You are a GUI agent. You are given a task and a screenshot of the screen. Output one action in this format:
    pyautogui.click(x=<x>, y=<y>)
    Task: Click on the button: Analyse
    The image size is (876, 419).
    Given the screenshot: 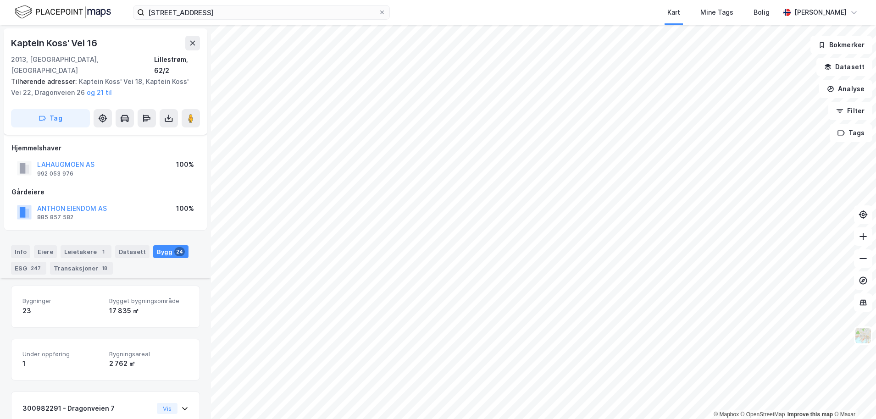 What is the action you would take?
    pyautogui.click(x=846, y=89)
    